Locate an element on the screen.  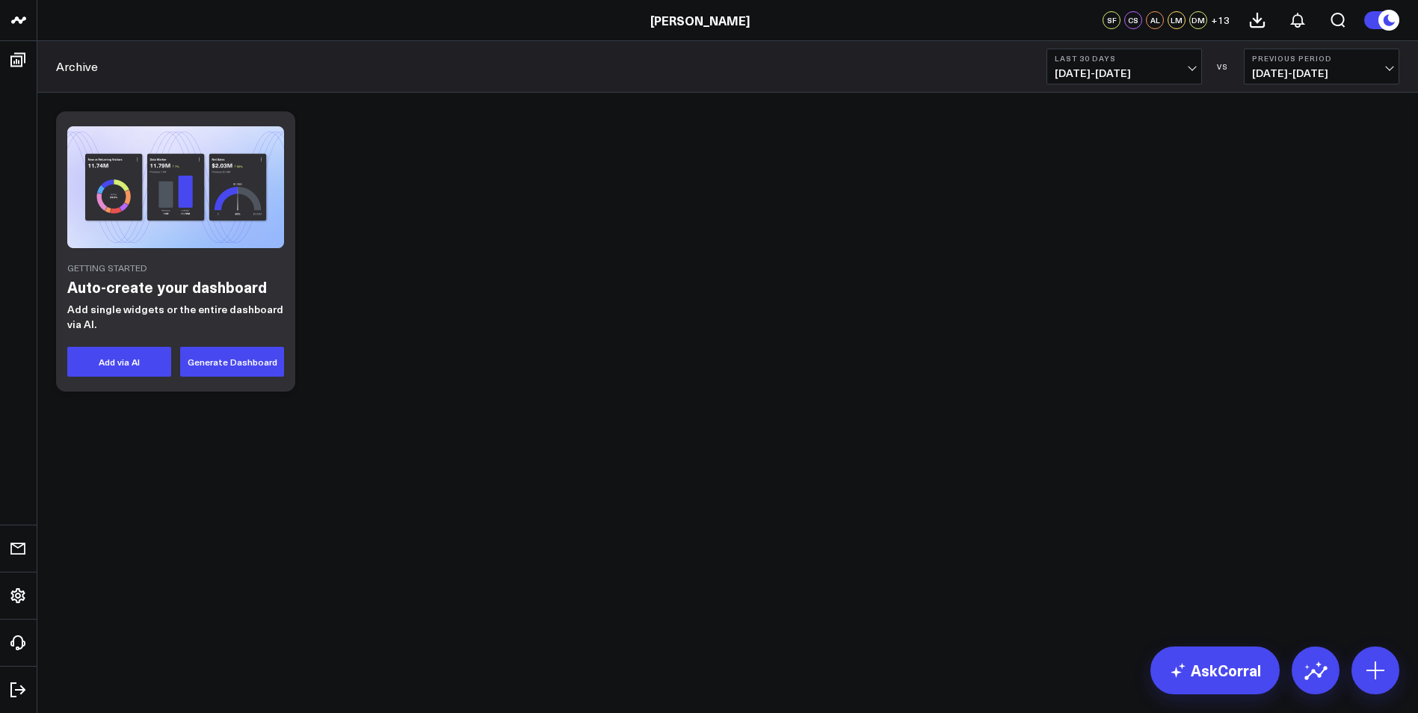
span: + 13 is located at coordinates (1220, 20).